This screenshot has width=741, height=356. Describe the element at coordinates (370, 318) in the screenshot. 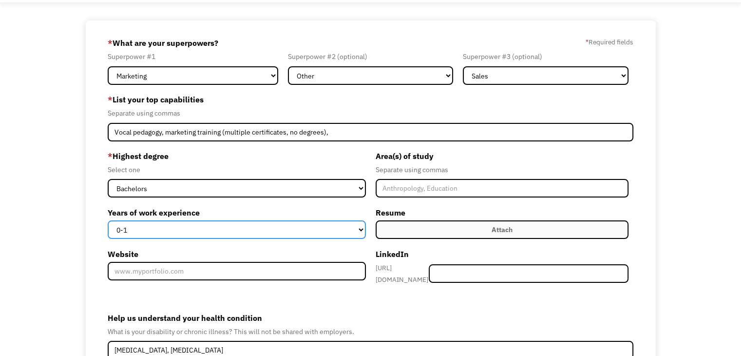

I see `label: Help us understand your health condition` at that location.